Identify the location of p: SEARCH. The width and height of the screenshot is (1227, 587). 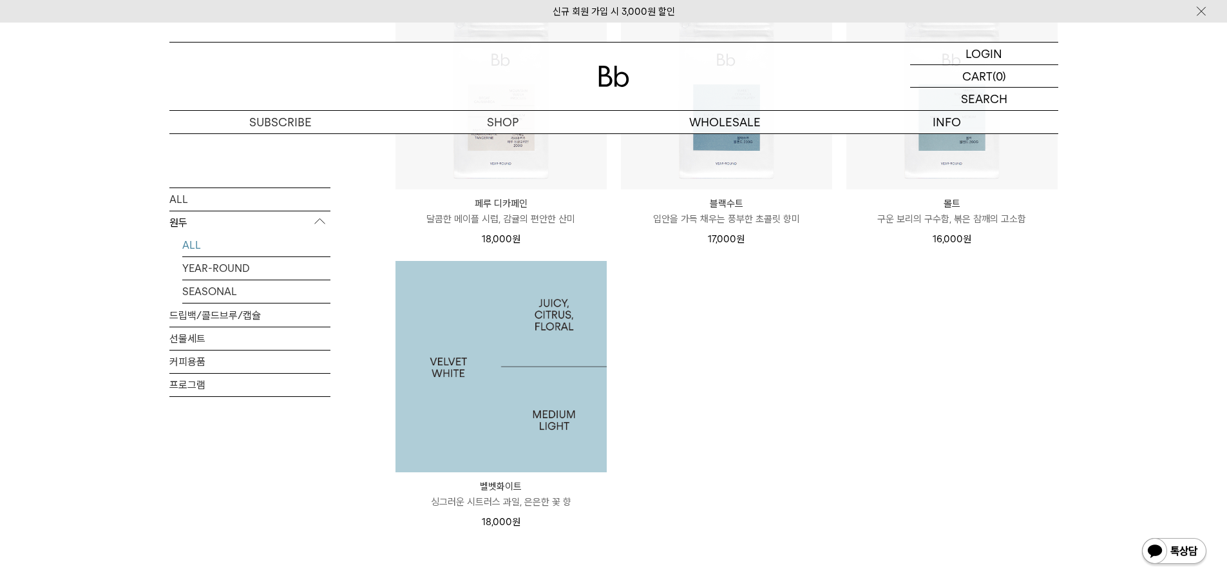
(984, 99).